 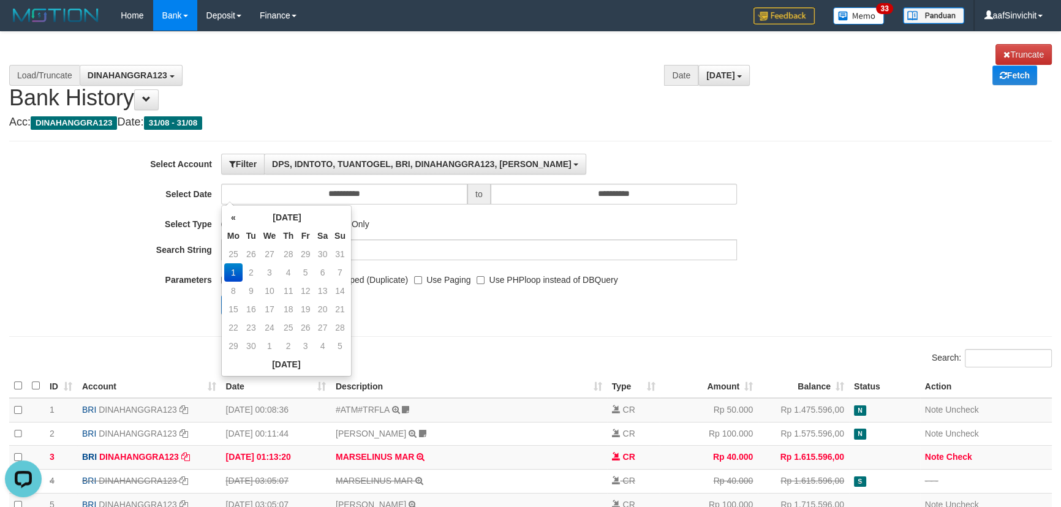 I want to click on button: DINAHANGGRA123, so click(x=131, y=75).